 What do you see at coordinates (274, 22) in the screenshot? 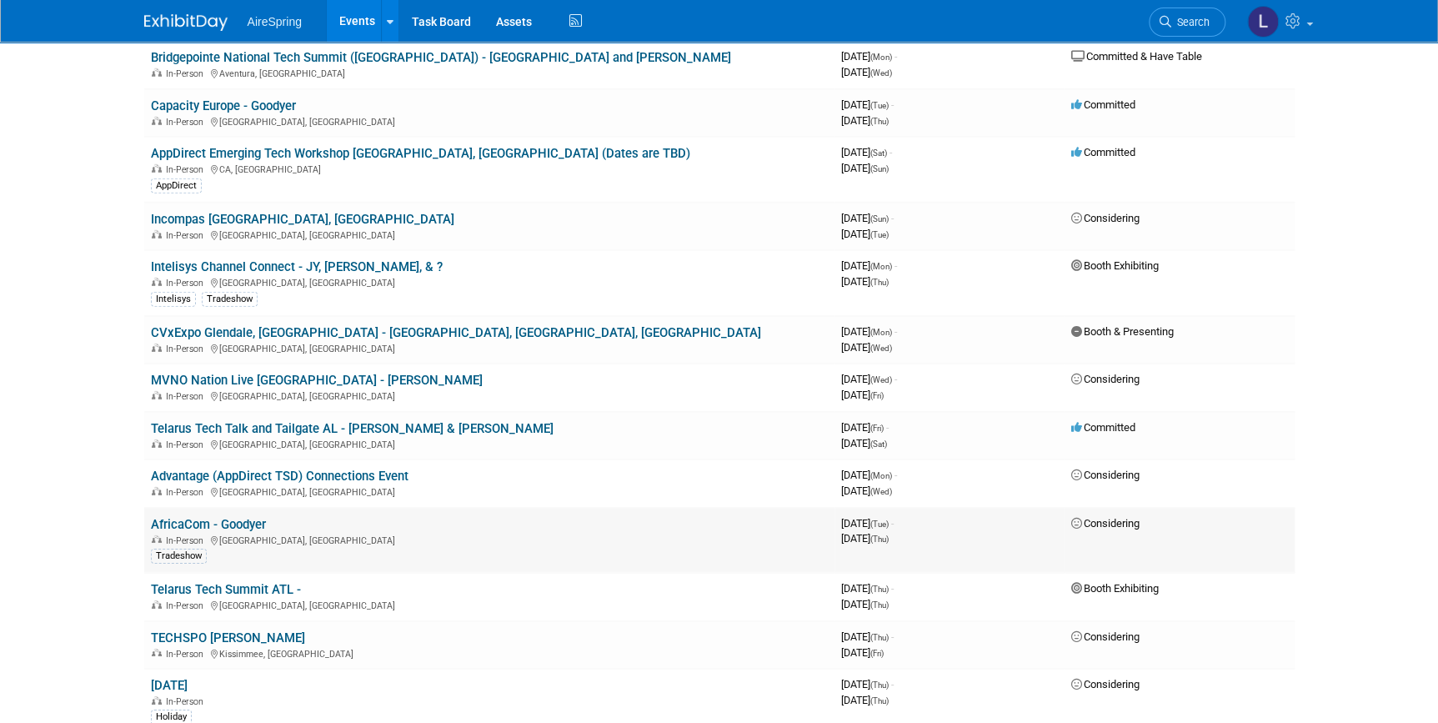
I see `span: AireSpring` at bounding box center [274, 22].